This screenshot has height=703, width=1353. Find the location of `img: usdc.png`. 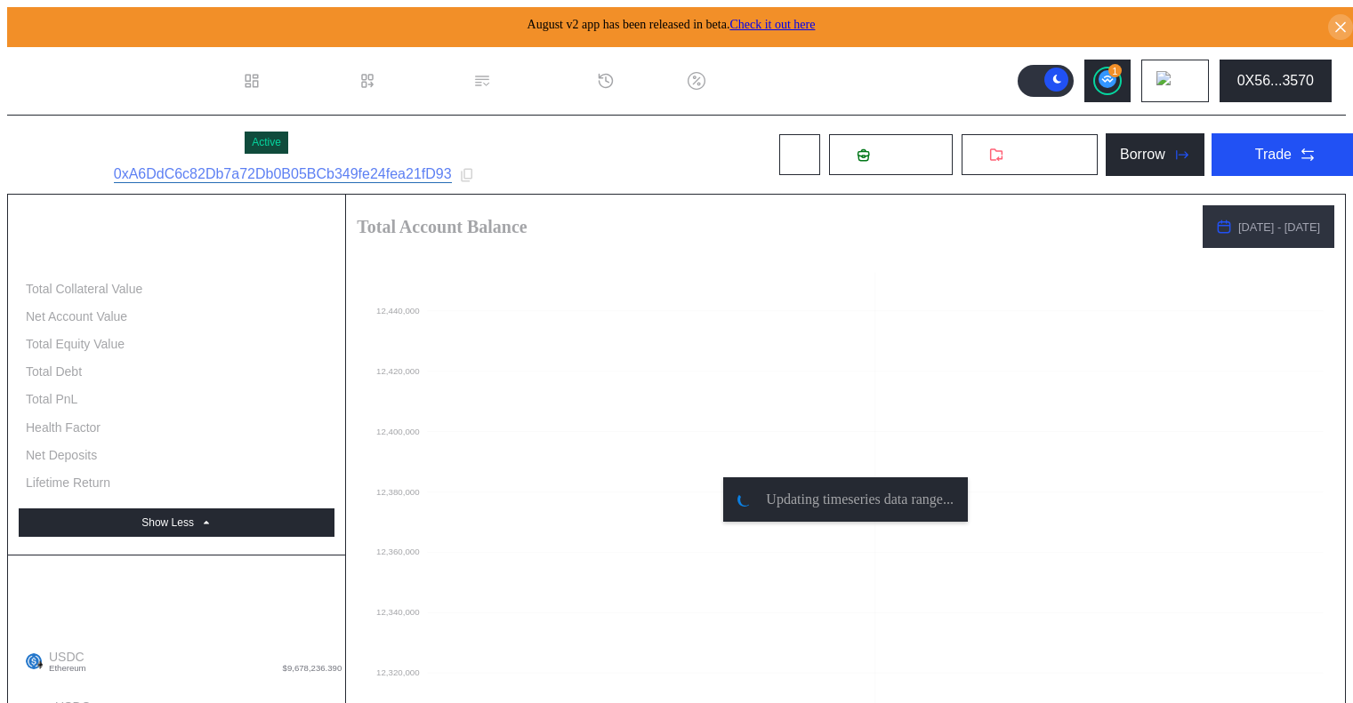

img: usdc.png is located at coordinates (34, 662).